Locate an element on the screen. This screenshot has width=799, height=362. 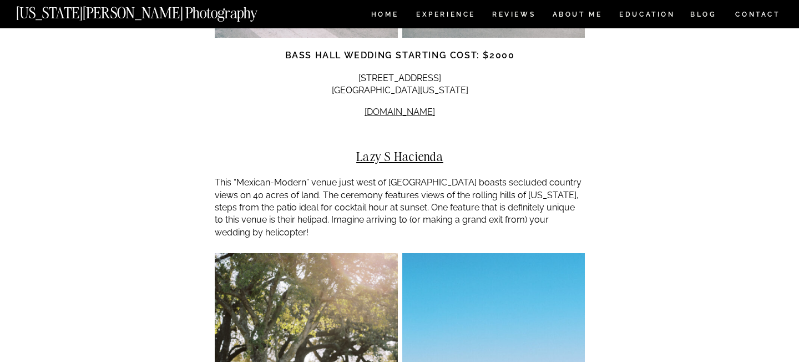
nav: REVIEWS is located at coordinates (513, 16).